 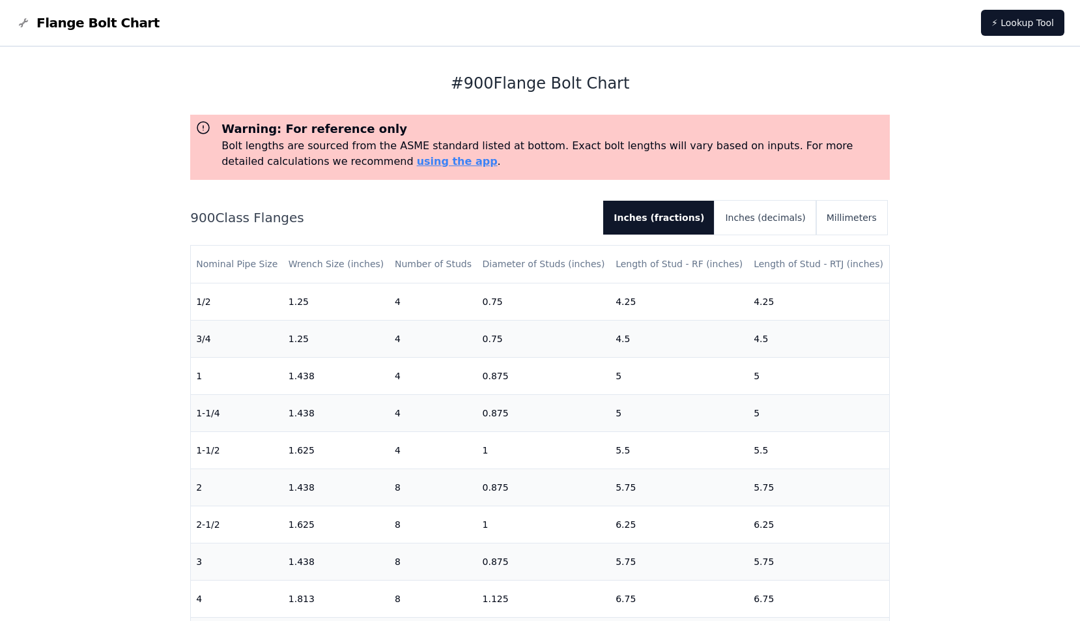 I want to click on td: 1-1/2, so click(x=237, y=450).